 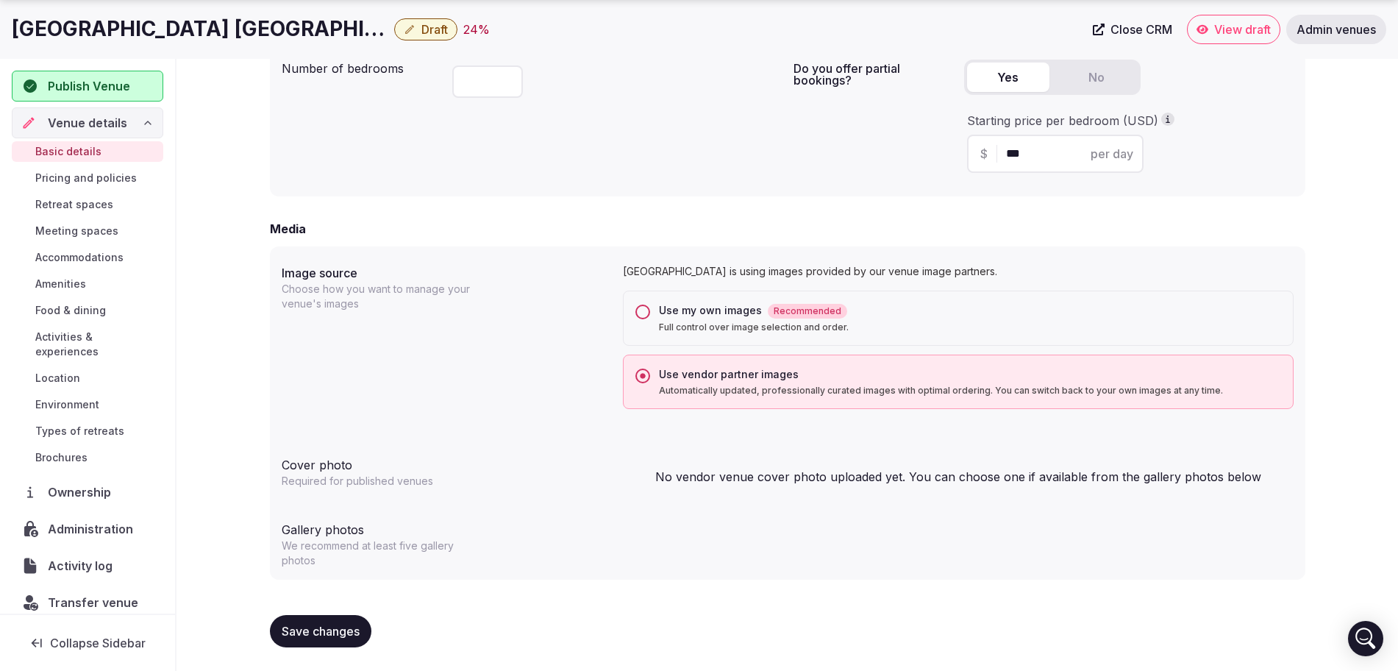 I want to click on label: Do you offer partial bookings?, so click(x=873, y=74).